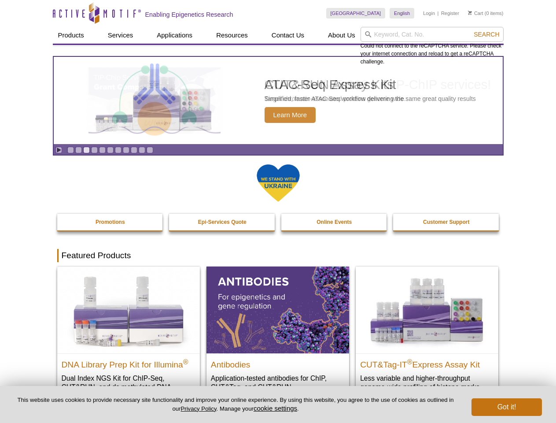 The image size is (556, 423). Describe the element at coordinates (118, 150) in the screenshot. I see `a: Go to slide 7` at that location.